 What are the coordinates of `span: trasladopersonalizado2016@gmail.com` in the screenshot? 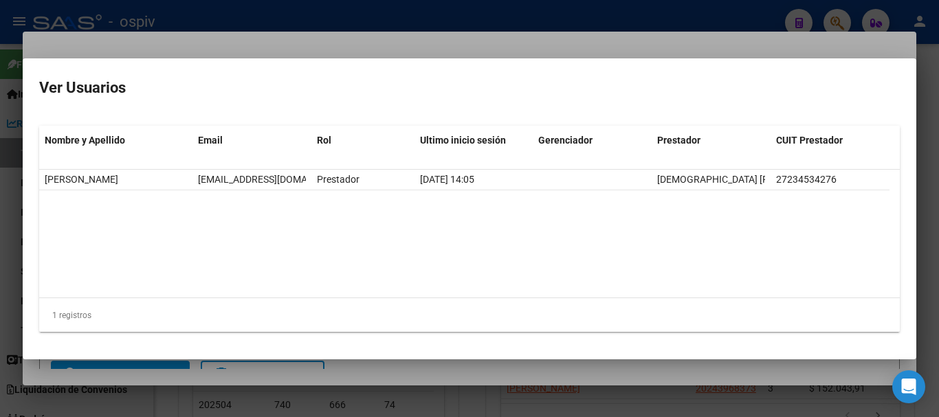 It's located at (274, 179).